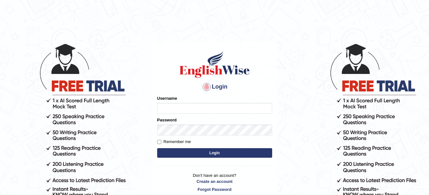  I want to click on a: Forgot Password, so click(214, 190).